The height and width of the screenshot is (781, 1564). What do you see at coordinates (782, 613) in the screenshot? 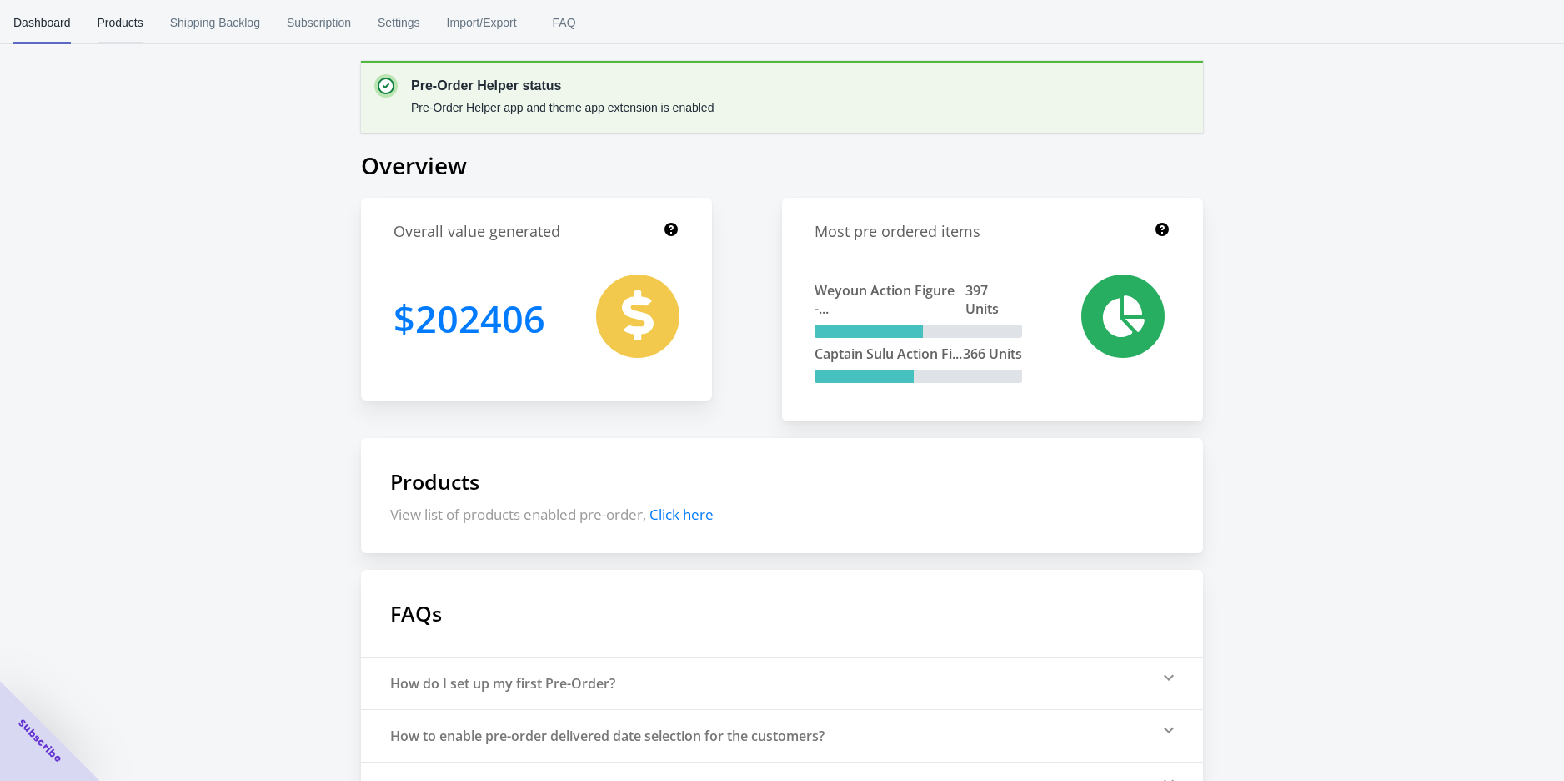
I see `h1: FAQs` at bounding box center [782, 613].